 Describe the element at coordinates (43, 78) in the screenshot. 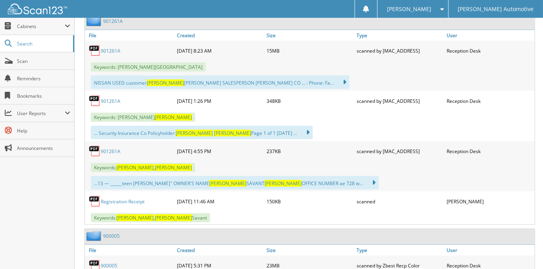

I see `span: Reminders` at that location.